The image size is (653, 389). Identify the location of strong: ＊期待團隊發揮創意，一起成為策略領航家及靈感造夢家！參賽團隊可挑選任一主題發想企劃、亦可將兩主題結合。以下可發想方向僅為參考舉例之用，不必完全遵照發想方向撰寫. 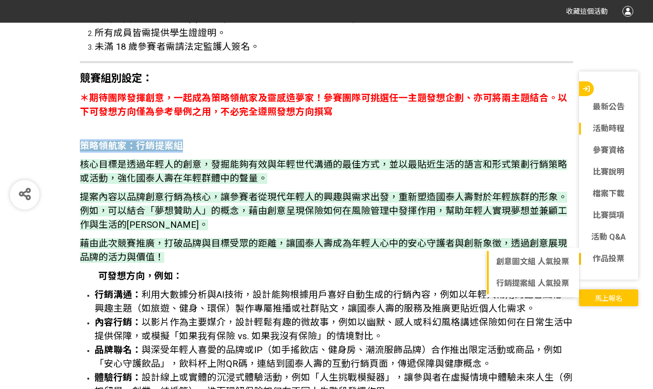
(324, 105).